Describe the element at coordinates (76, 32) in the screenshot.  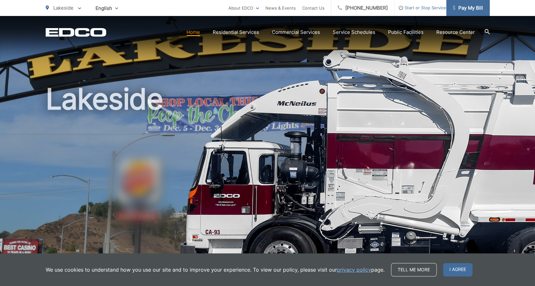
I see `a: EDCD logo. Return to the homepage.` at that location.